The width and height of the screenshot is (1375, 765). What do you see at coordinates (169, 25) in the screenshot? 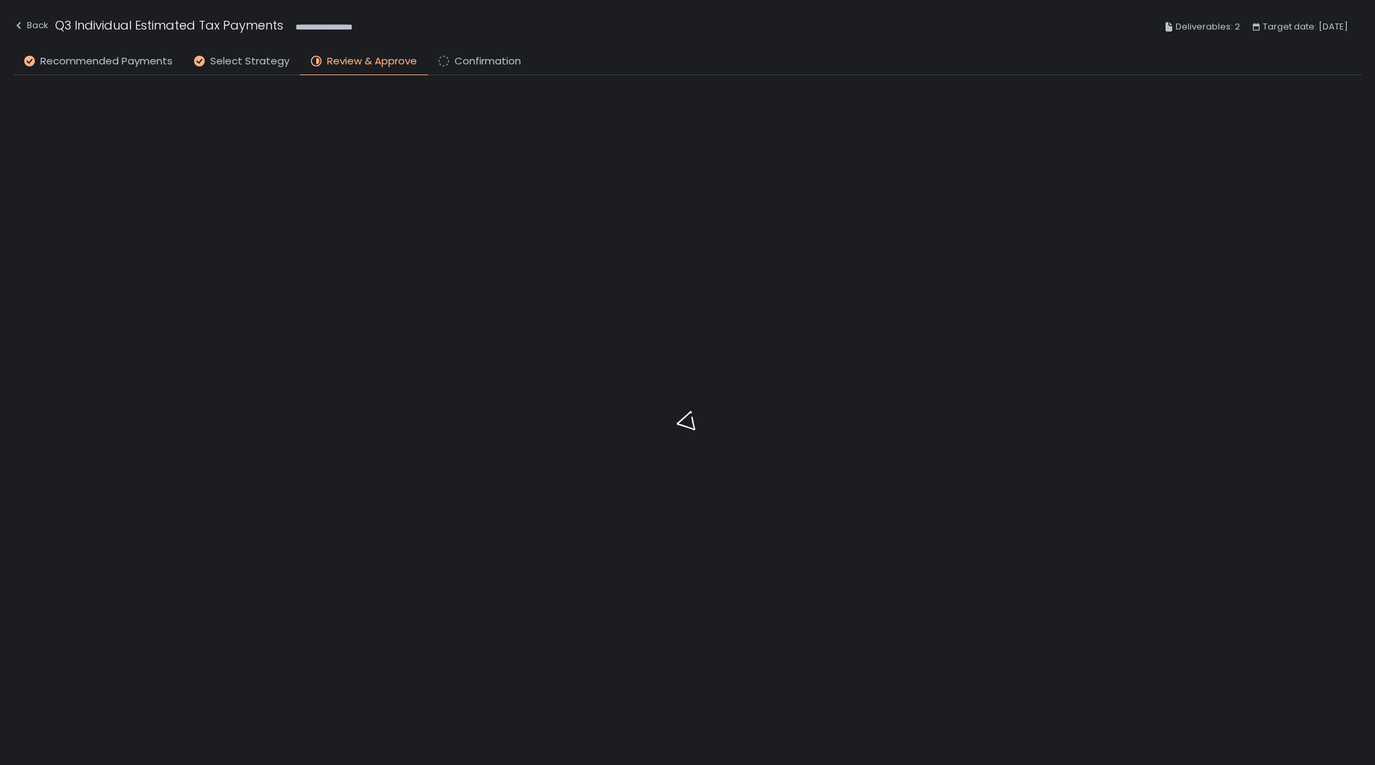
I see `h1: Q3 Individual Estimated Tax Payments` at bounding box center [169, 25].